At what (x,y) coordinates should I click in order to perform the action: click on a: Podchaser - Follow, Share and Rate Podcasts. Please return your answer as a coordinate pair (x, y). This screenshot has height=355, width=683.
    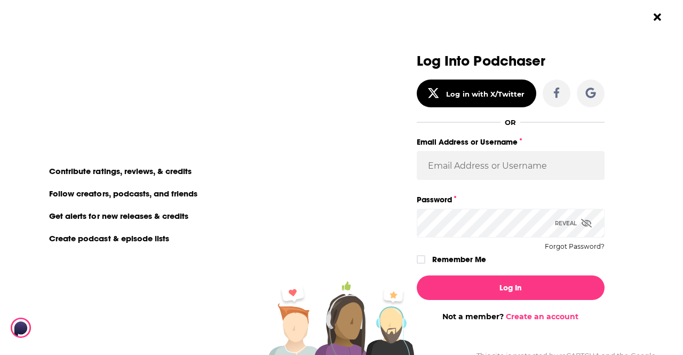
    Looking at the image, I should click on (58, 328).